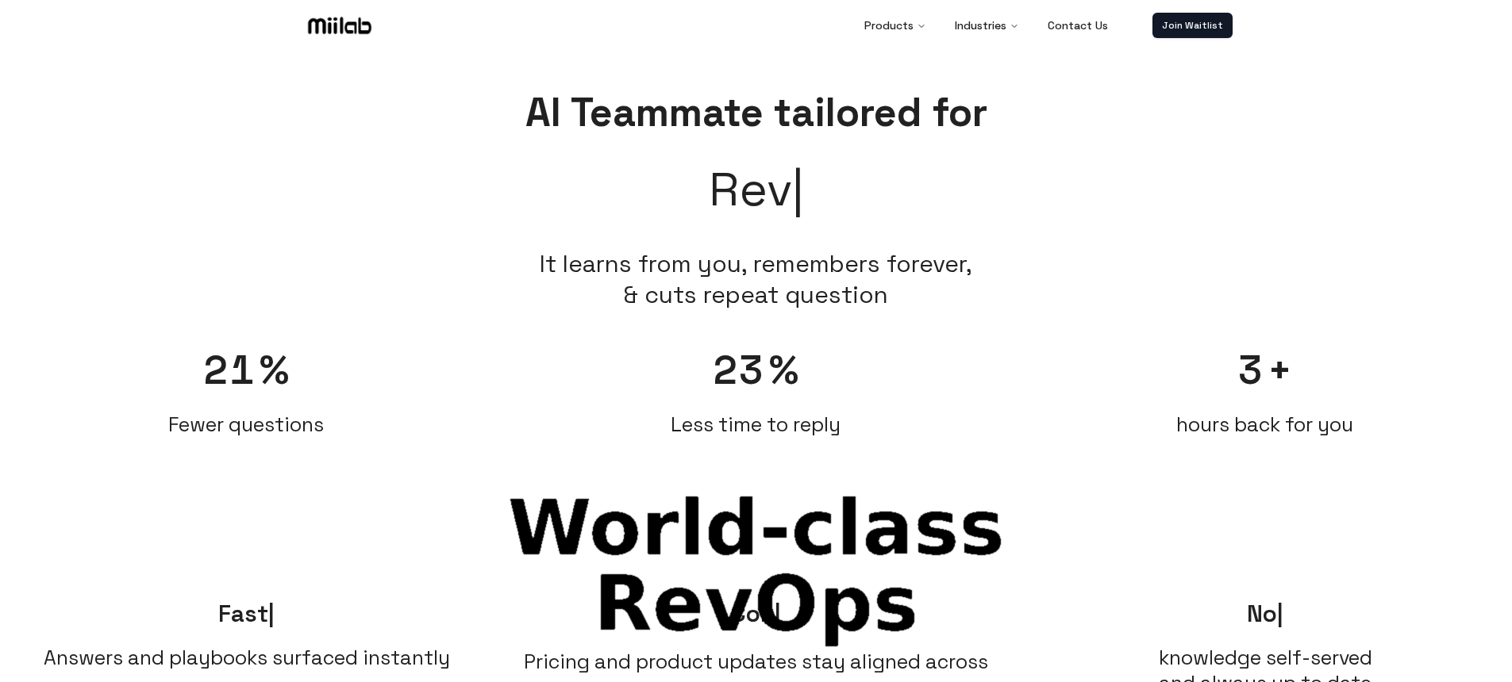 Image resolution: width=1512 pixels, height=682 pixels. I want to click on span: Answers and playbooks surfaced instantly, so click(247, 658).